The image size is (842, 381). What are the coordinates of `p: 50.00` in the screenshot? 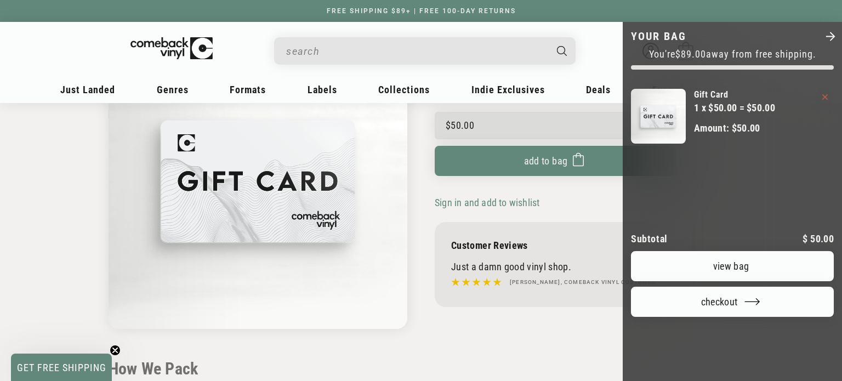 It's located at (818, 239).